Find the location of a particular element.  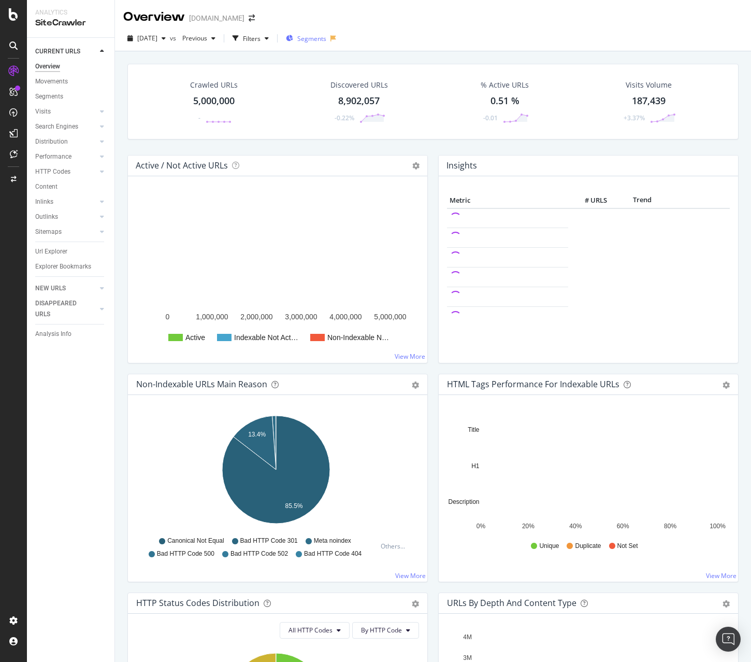

a: Overview is located at coordinates (71, 66).